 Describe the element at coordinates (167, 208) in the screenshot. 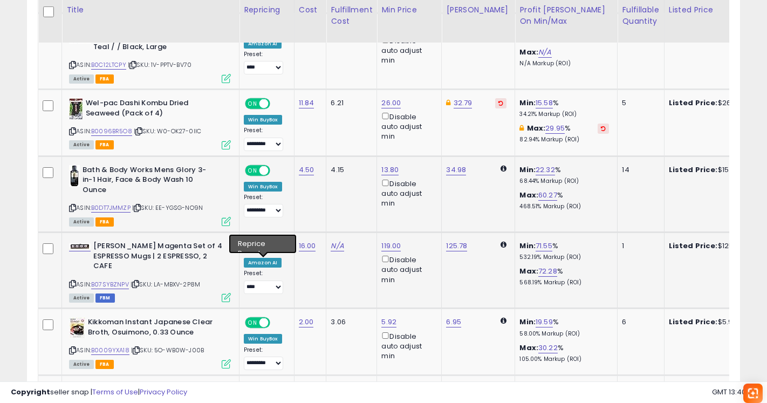

I see `span: | SKU: EE-YGSG-NO9N` at that location.